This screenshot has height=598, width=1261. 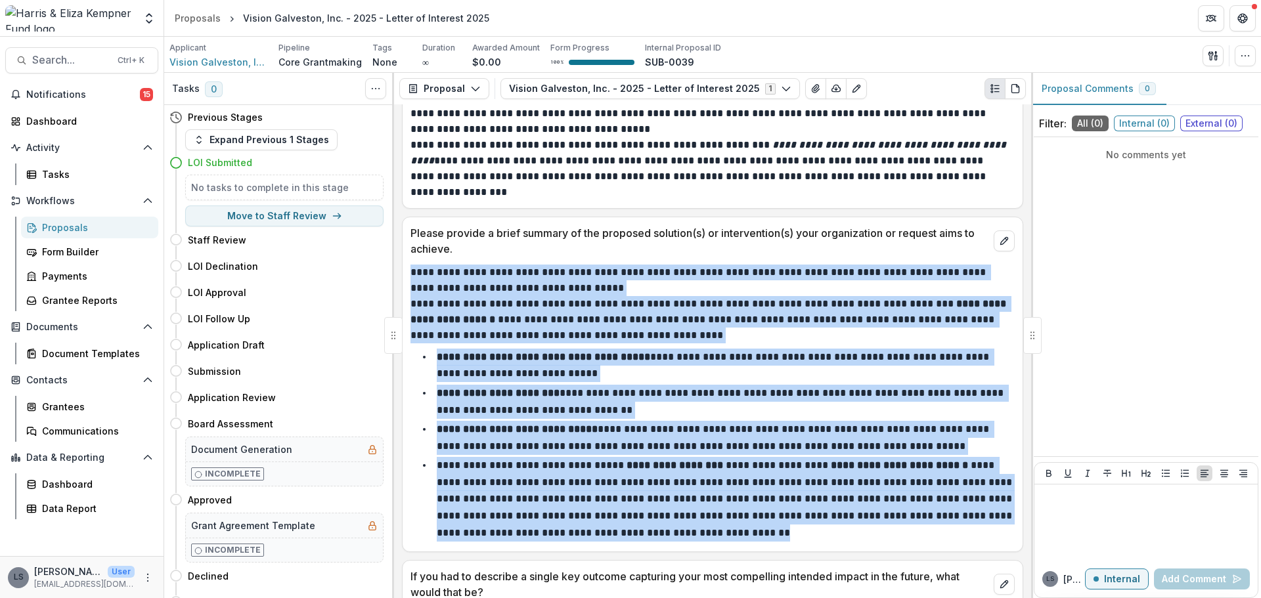 What do you see at coordinates (580, 48) in the screenshot?
I see `p: Form Progress` at bounding box center [580, 48].